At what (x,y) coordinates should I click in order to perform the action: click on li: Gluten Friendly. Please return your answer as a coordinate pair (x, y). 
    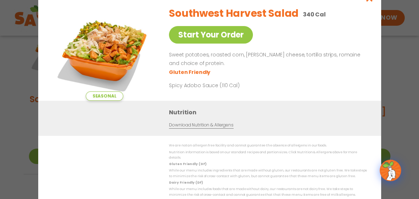
    Looking at the image, I should click on (190, 72).